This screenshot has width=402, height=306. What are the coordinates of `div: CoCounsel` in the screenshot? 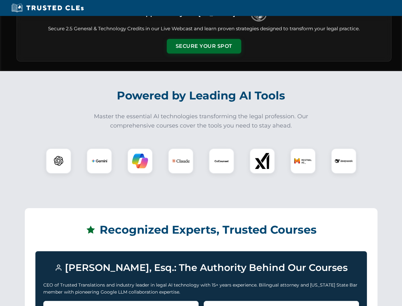 It's located at (222, 161).